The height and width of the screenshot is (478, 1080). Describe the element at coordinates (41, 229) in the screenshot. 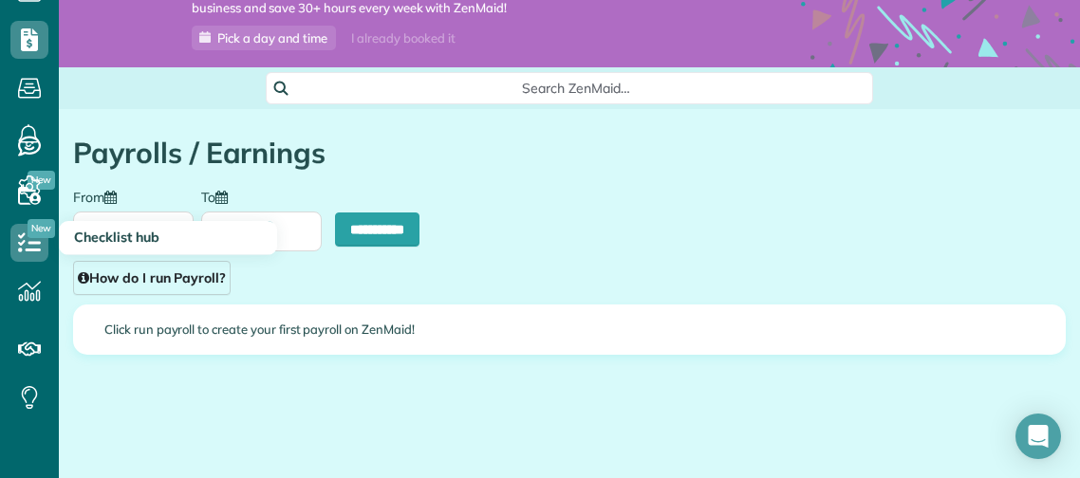

I see `span: New` at that location.